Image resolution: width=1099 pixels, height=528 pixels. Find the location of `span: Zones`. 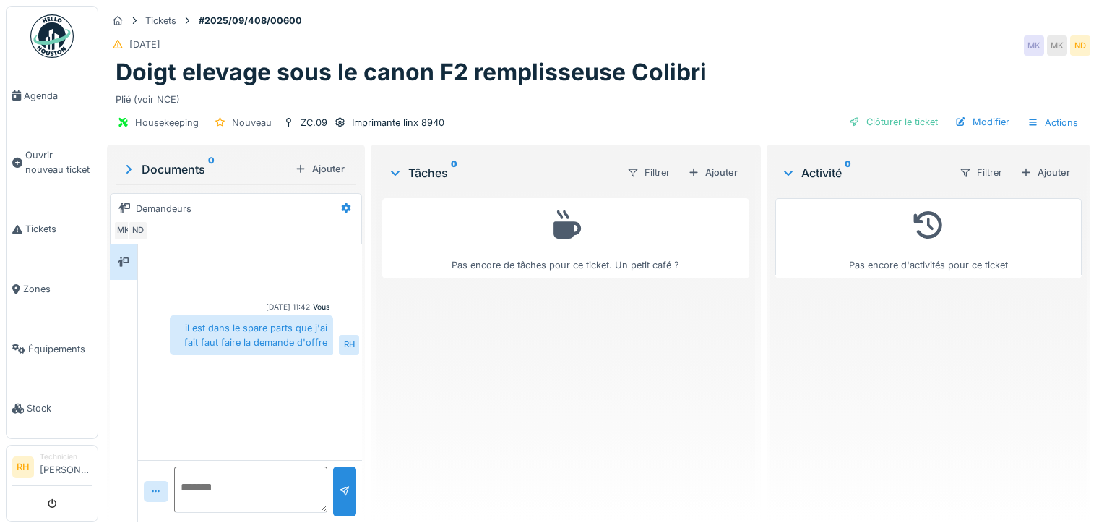

span: Zones is located at coordinates (57, 288).